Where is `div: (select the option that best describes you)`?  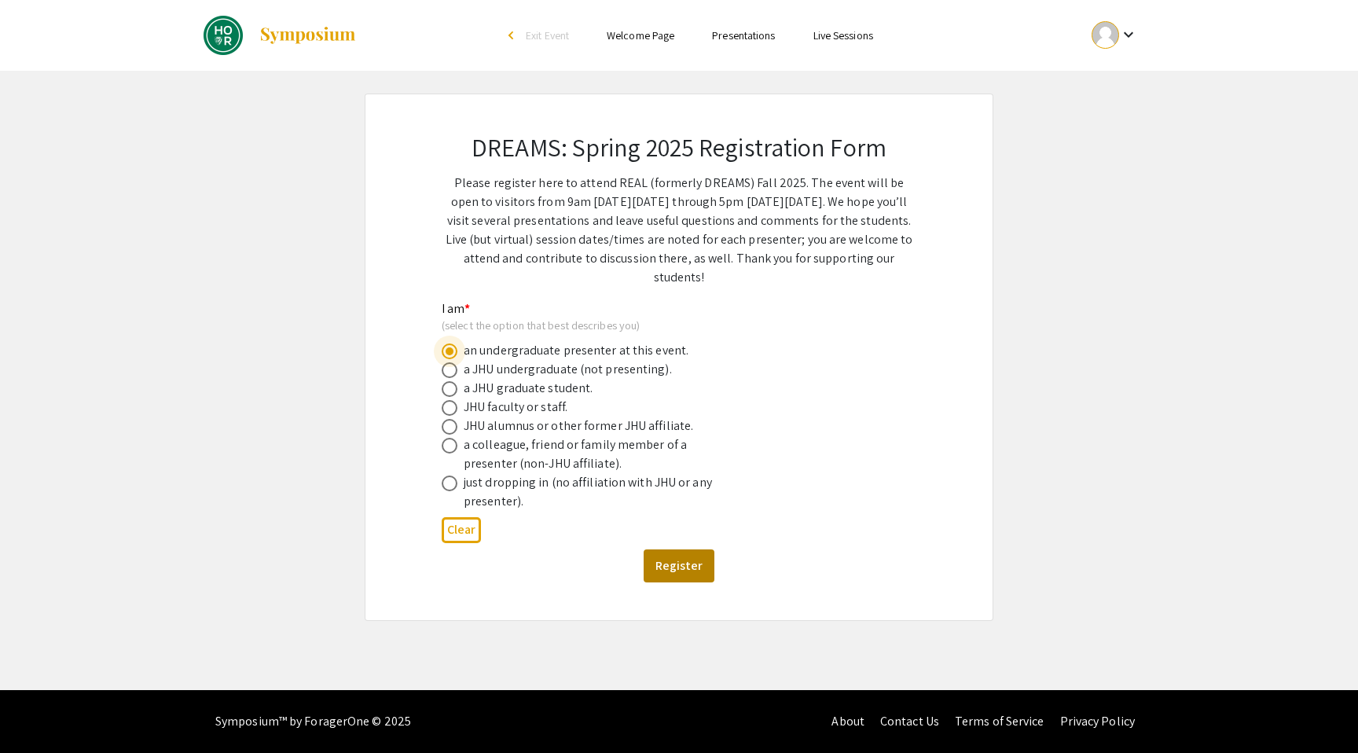 div: (select the option that best describes you) is located at coordinates (667, 325).